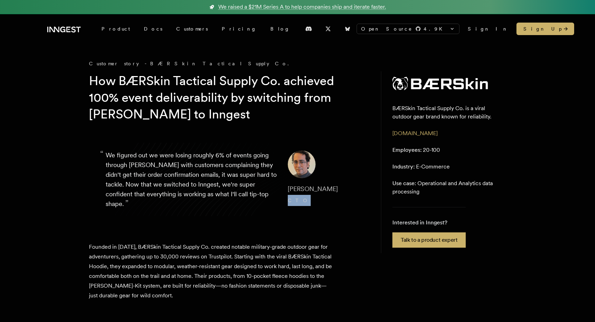 The image size is (595, 322). Describe the element at coordinates (347, 29) in the screenshot. I see `a: Bluesky` at that location.